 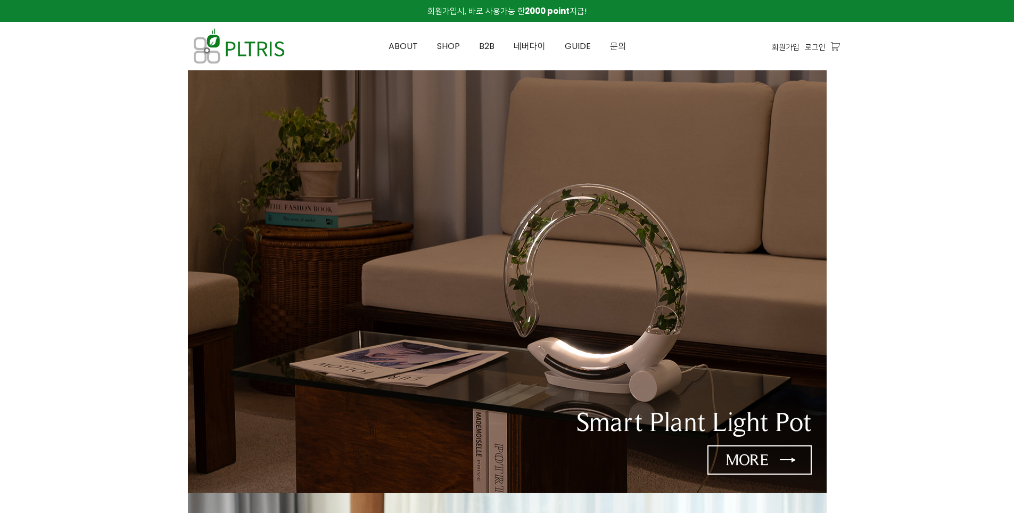 What do you see at coordinates (530, 46) in the screenshot?
I see `span: 네버다이` at bounding box center [530, 46].